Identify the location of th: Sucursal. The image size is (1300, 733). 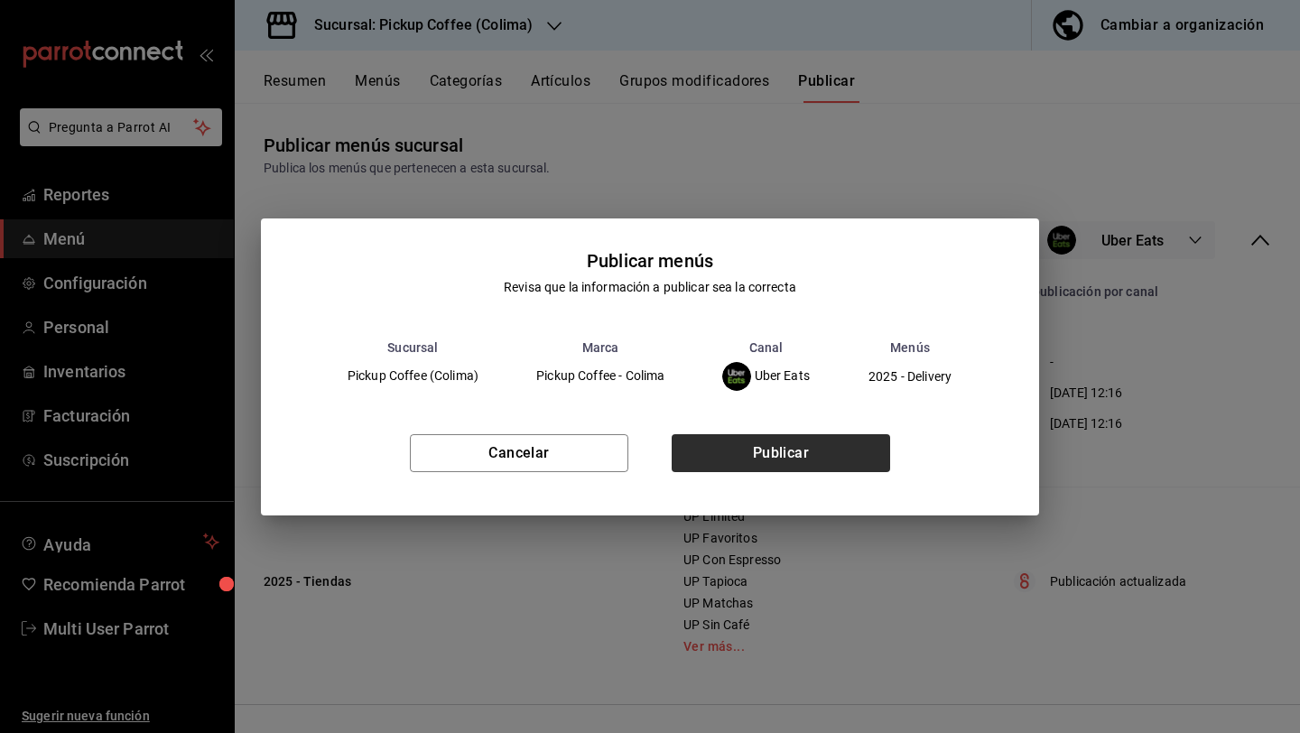
(413, 348).